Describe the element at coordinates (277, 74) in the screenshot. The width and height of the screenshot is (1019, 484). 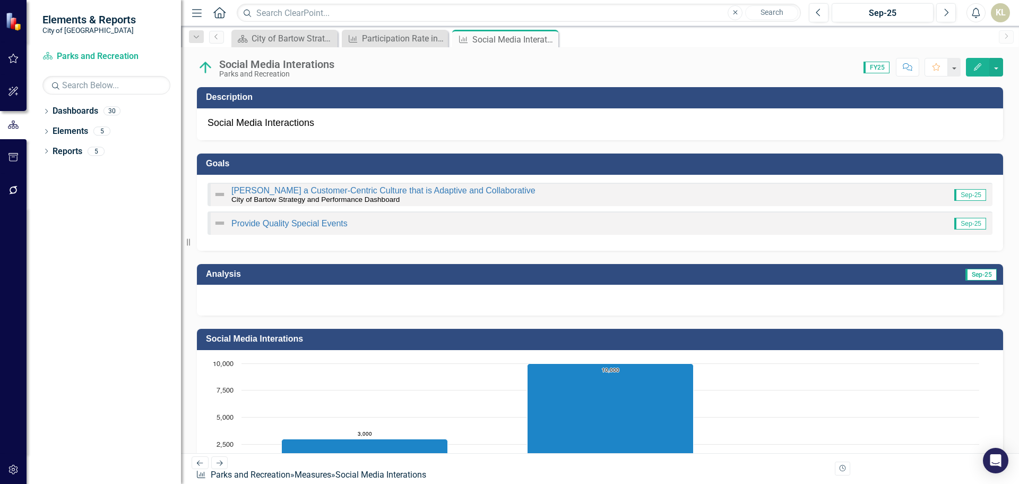
I see `div: Parks and Recreation` at that location.